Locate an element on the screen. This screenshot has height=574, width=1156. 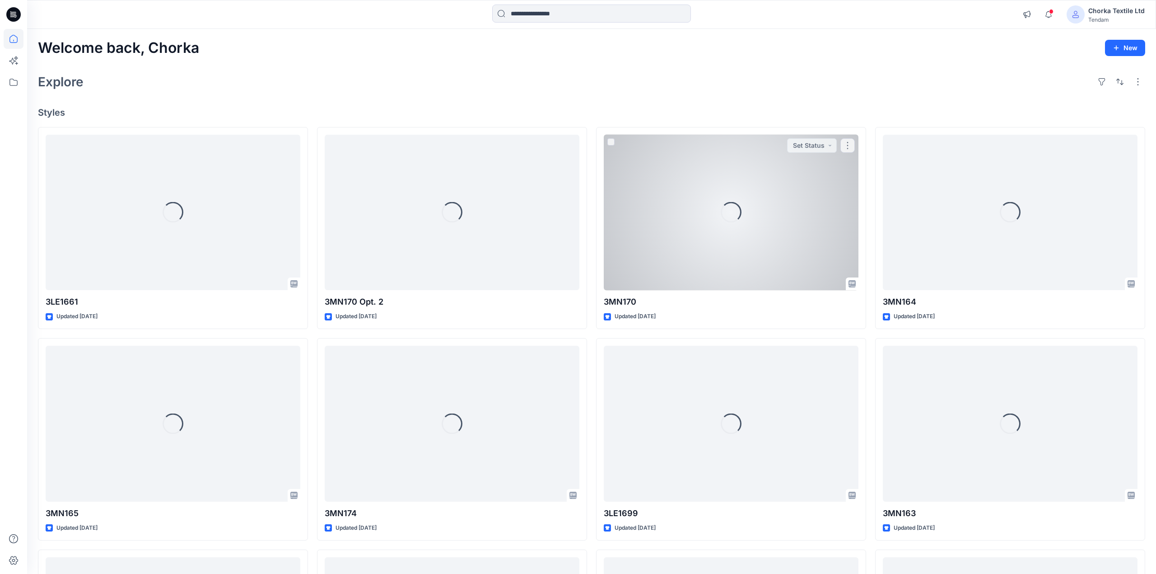
h2: Welcome back, Chorka is located at coordinates (118, 48).